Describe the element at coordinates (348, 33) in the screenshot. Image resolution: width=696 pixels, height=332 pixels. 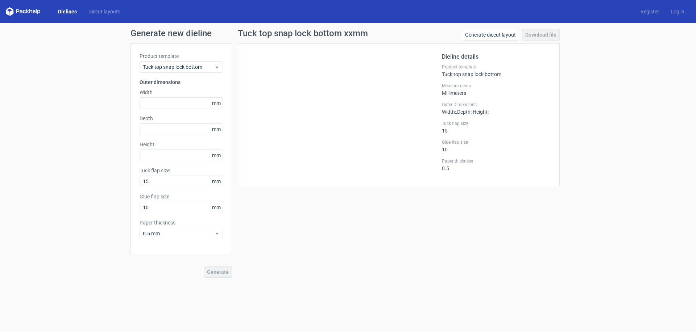
I see `h1: Generate new dieline` at that location.